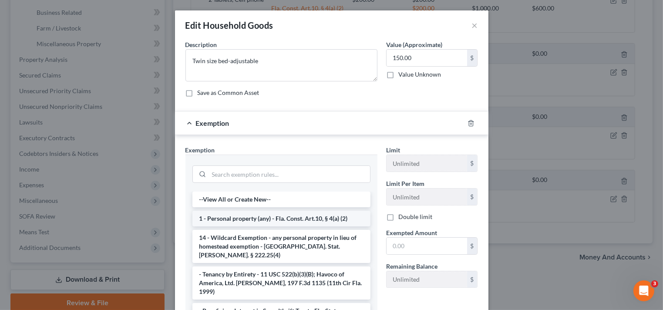  Describe the element at coordinates (420, 74) in the screenshot. I see `label: Value Unknown` at that location.